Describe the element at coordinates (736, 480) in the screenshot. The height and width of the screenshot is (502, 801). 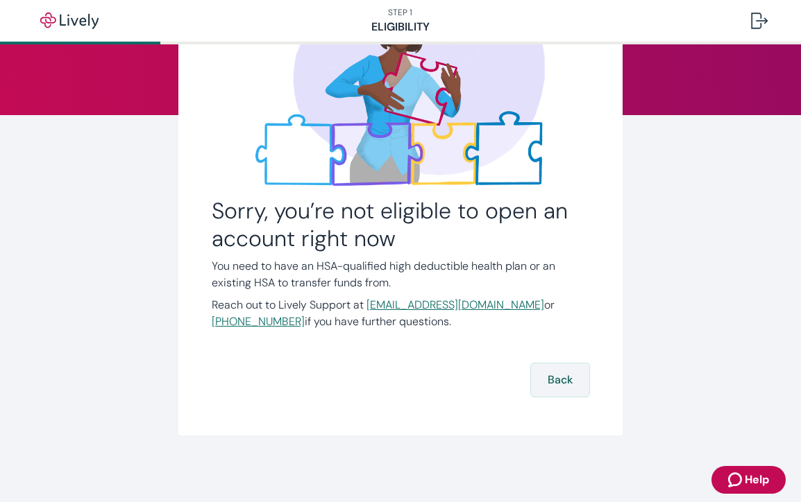
I see `svg: Zendesk support icon` at that location.